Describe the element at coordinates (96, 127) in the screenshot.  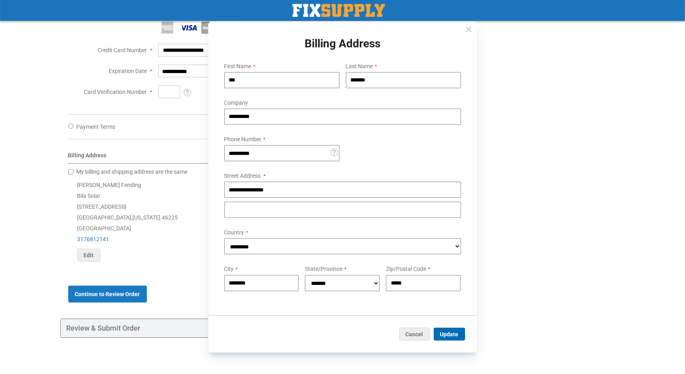
I see `span: Payment Terms` at that location.